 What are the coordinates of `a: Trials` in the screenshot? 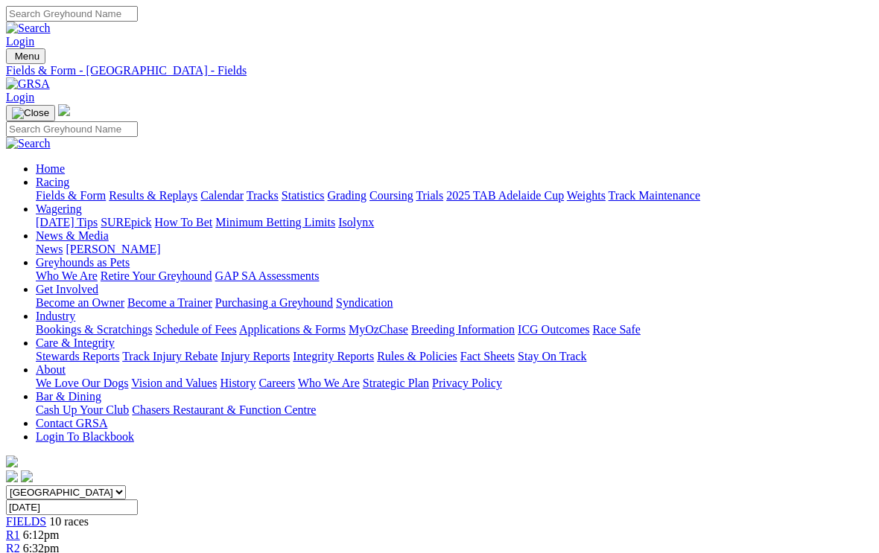 It's located at (429, 195).